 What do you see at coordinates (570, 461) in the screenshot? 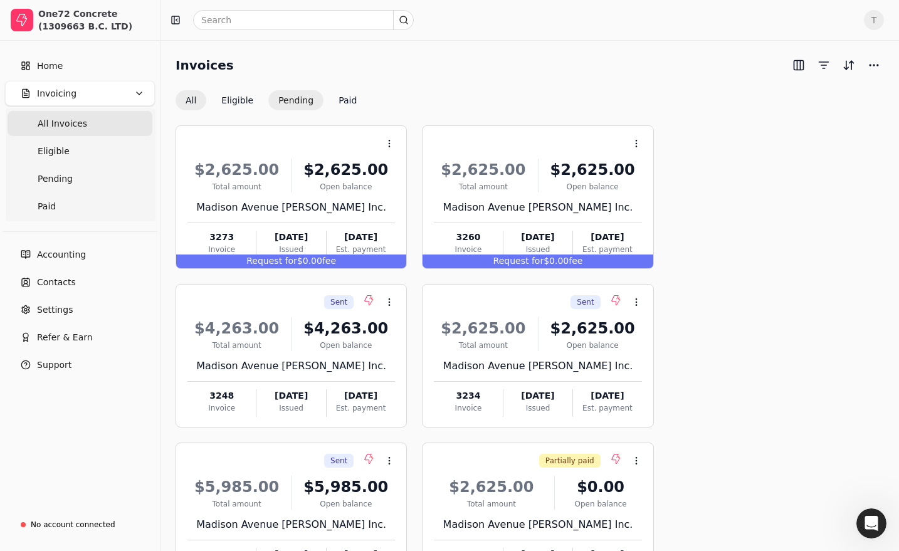
I see `span: Partially paid` at bounding box center [570, 461].